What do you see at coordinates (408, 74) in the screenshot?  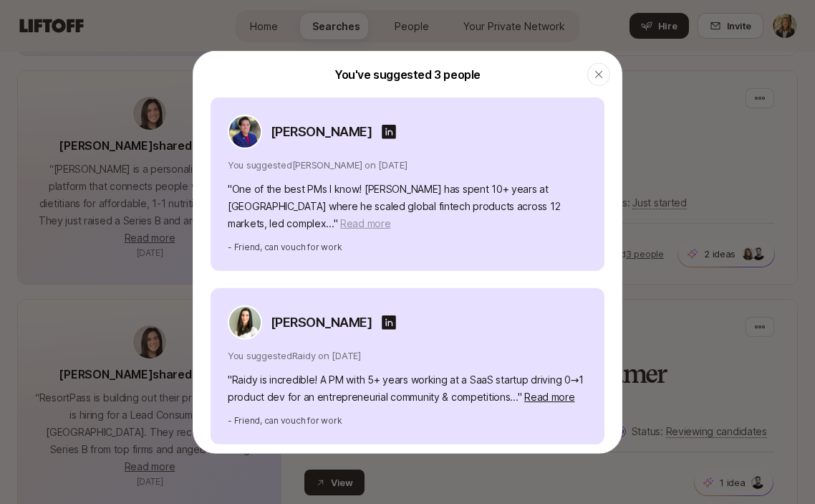 I see `h2: You've suggested 3 people` at bounding box center [408, 74].